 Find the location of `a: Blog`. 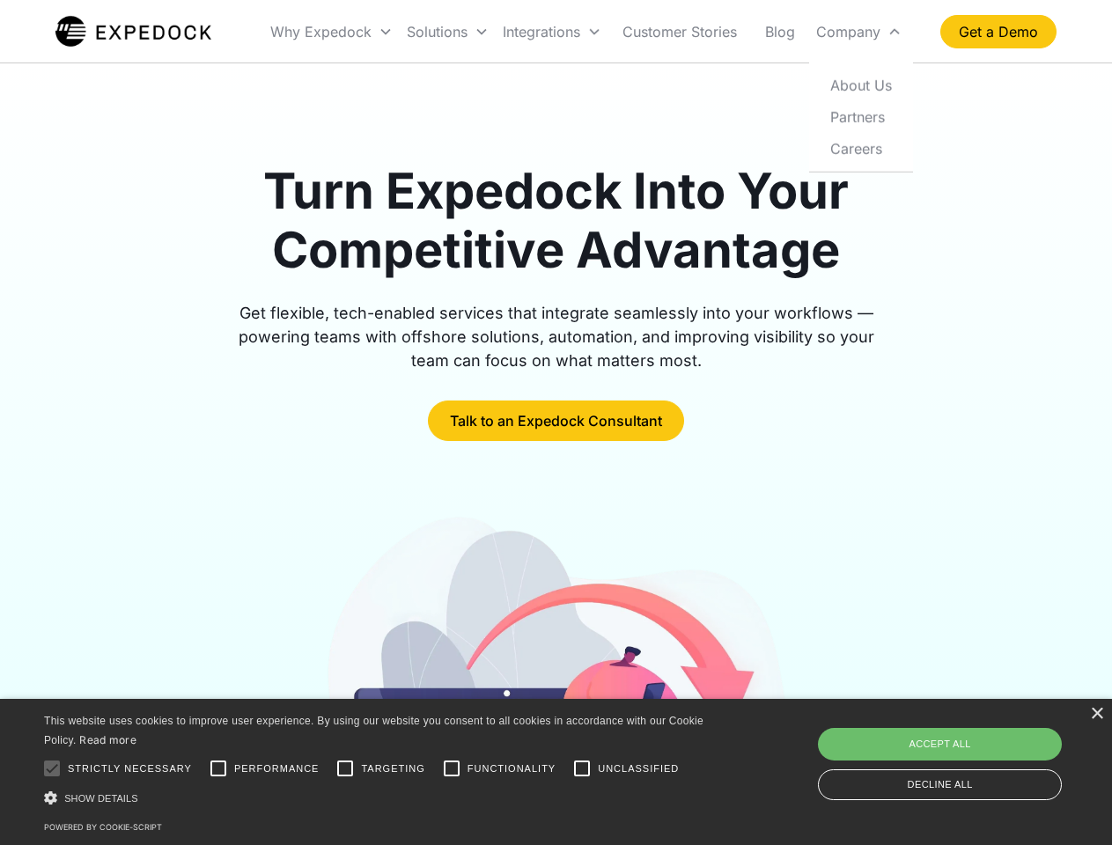

a: Blog is located at coordinates (780, 32).